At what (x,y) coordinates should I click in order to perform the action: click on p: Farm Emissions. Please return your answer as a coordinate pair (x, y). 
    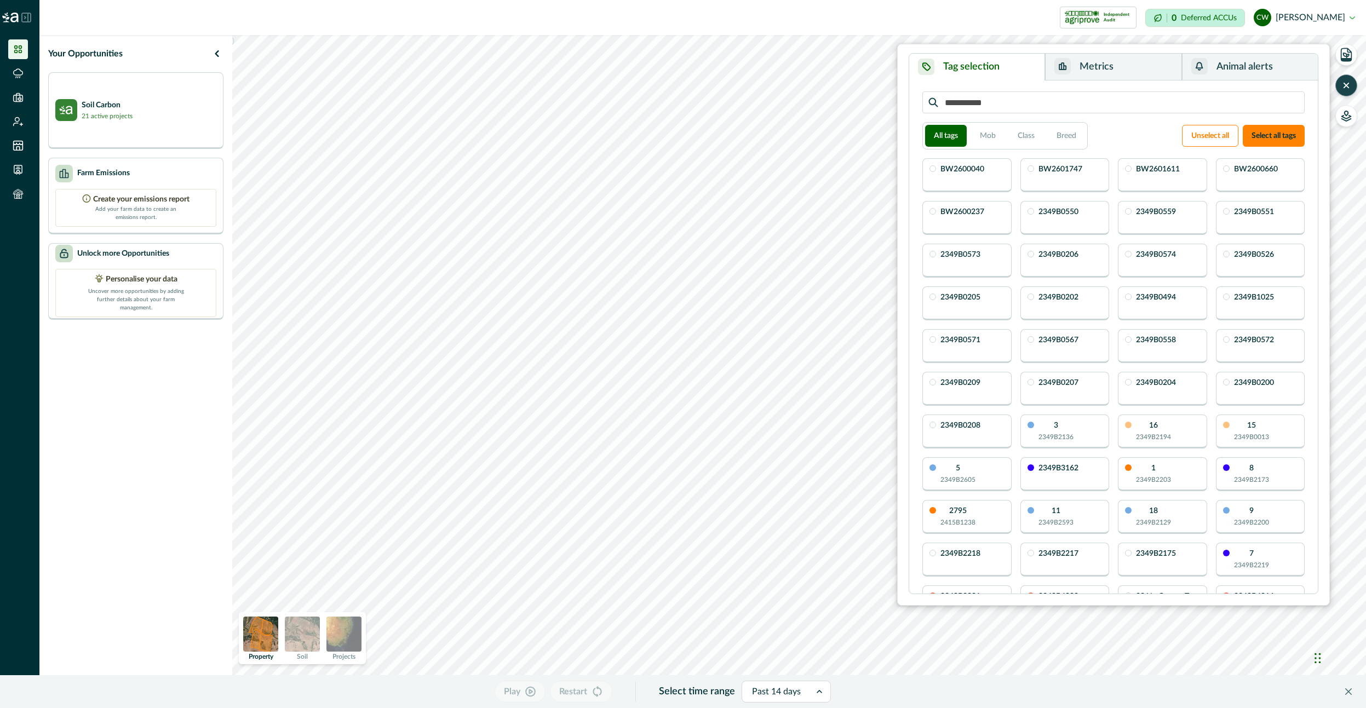
    Looking at the image, I should click on (104, 173).